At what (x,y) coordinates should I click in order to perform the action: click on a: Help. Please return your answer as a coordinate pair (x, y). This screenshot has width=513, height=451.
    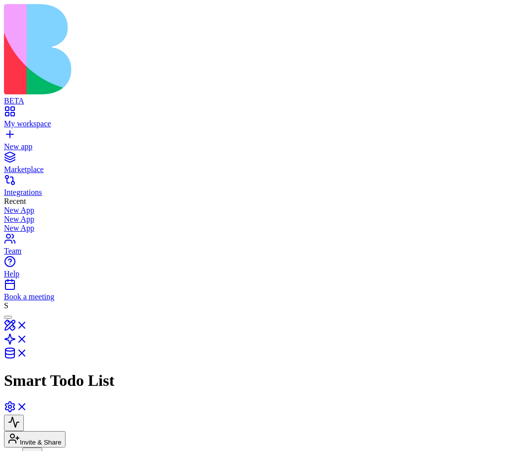
    Looking at the image, I should click on (256, 269).